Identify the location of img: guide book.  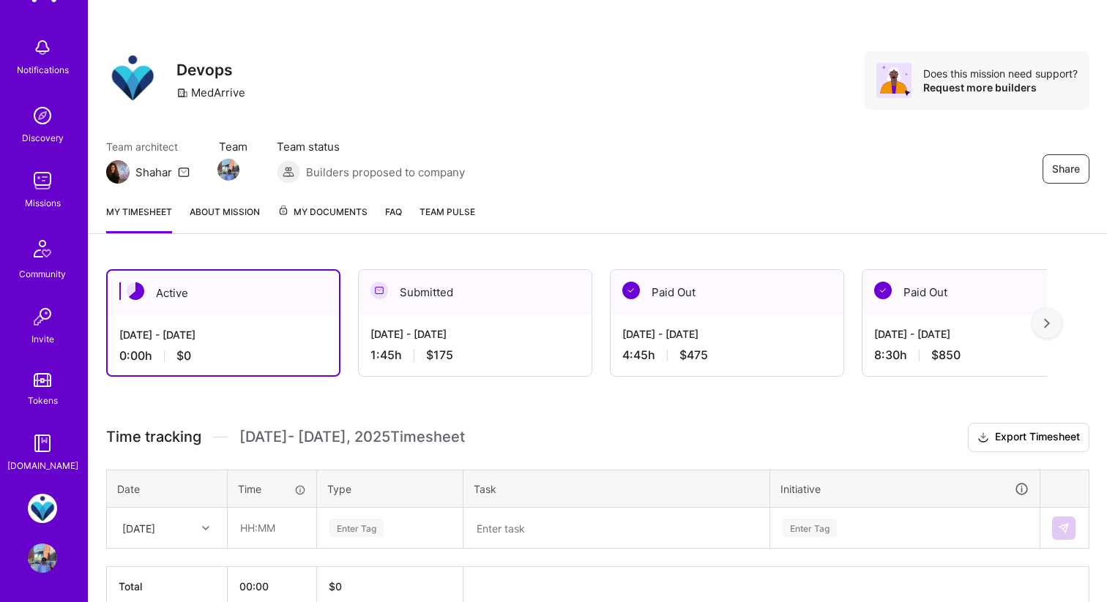
(42, 444).